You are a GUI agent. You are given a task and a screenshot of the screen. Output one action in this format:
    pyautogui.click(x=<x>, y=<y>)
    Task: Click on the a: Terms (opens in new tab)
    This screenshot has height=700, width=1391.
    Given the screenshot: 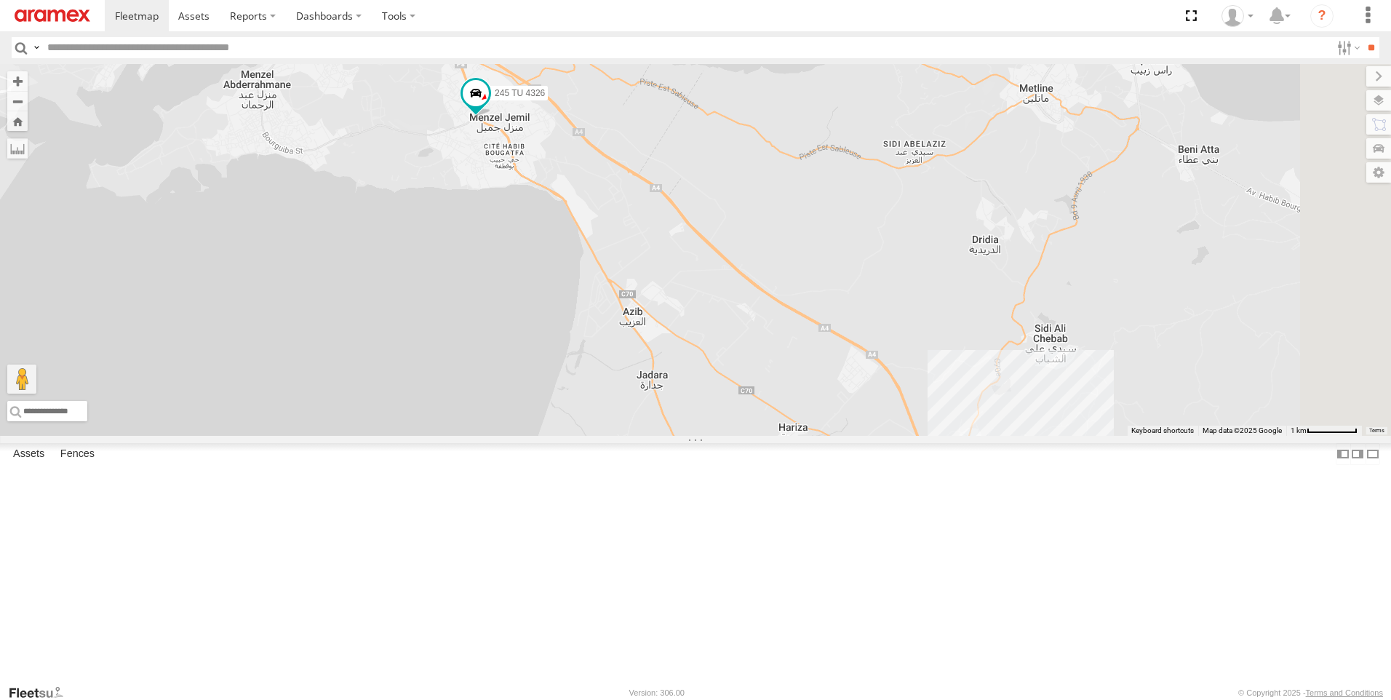 What is the action you would take?
    pyautogui.click(x=1377, y=431)
    